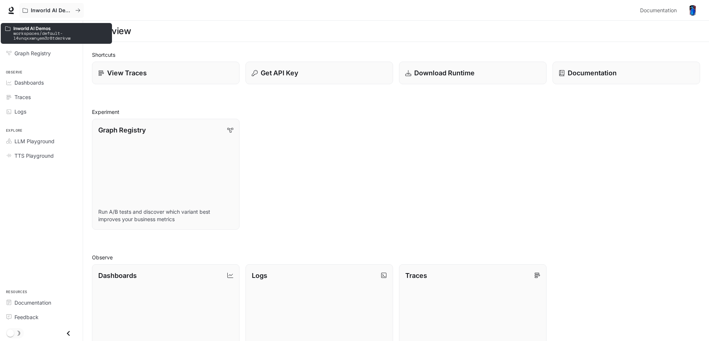  What do you see at coordinates (260, 275) in the screenshot?
I see `p: Logs` at bounding box center [260, 275].